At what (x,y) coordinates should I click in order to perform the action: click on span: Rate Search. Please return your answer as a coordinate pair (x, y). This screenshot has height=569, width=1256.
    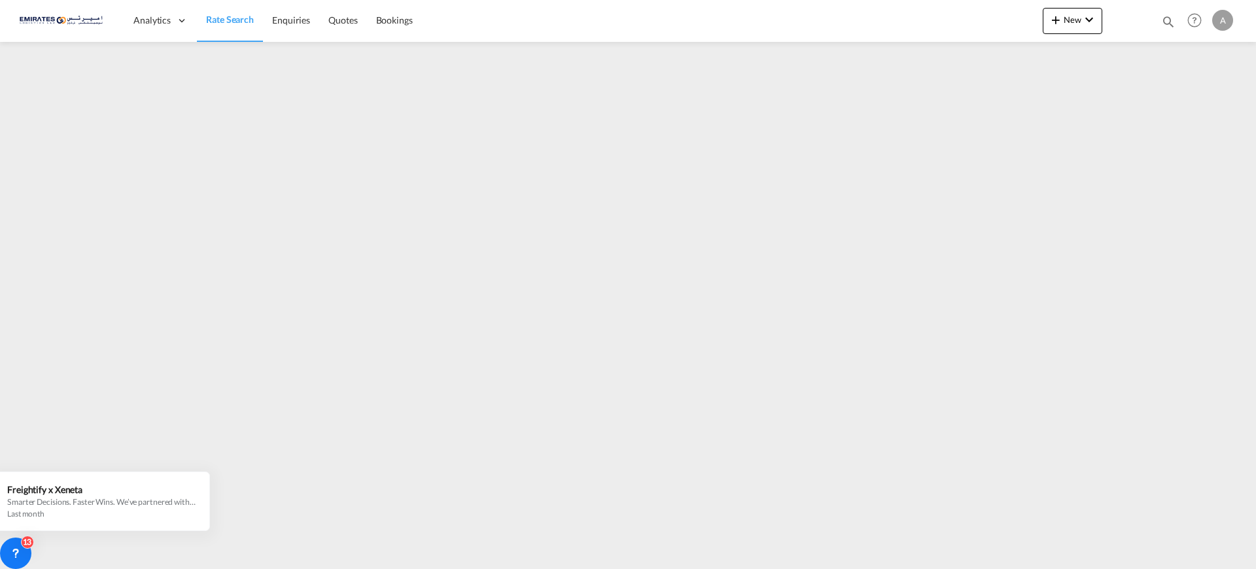
    Looking at the image, I should click on (230, 19).